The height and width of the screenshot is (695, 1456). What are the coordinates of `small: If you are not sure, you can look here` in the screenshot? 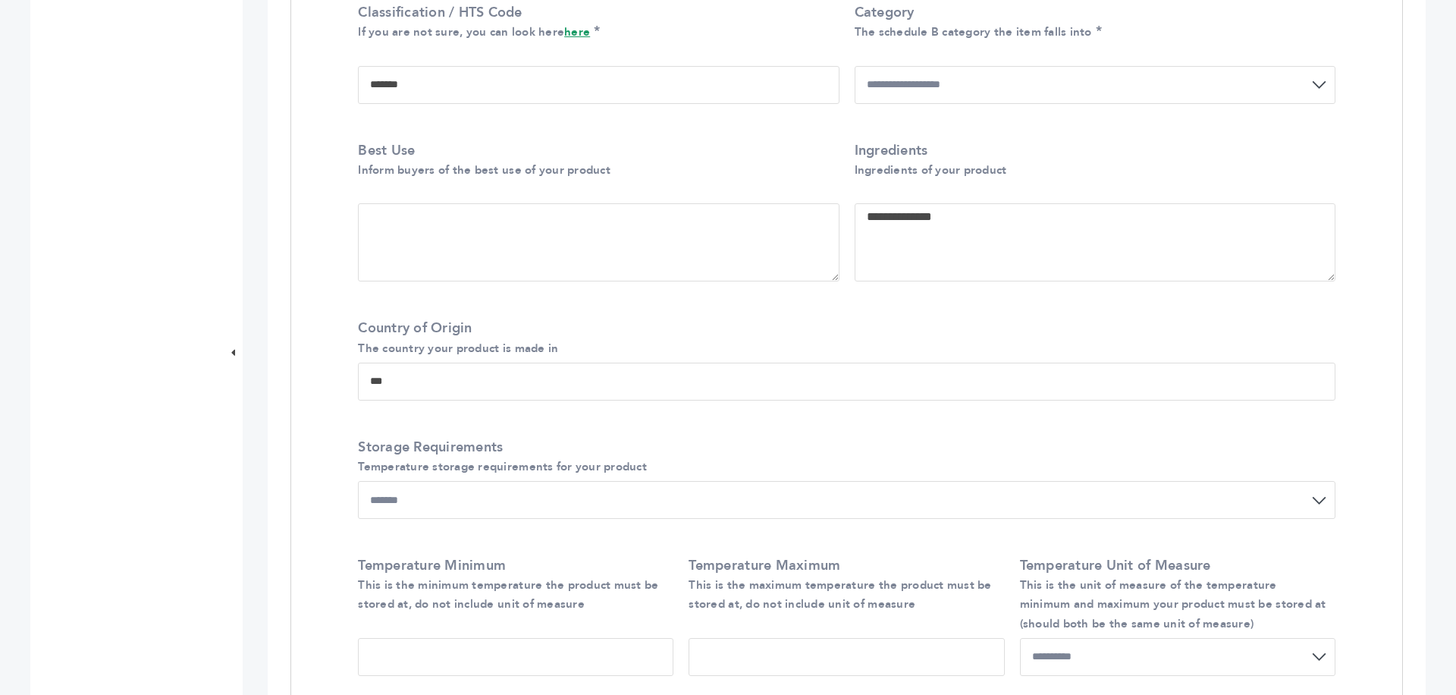 It's located at (474, 32).